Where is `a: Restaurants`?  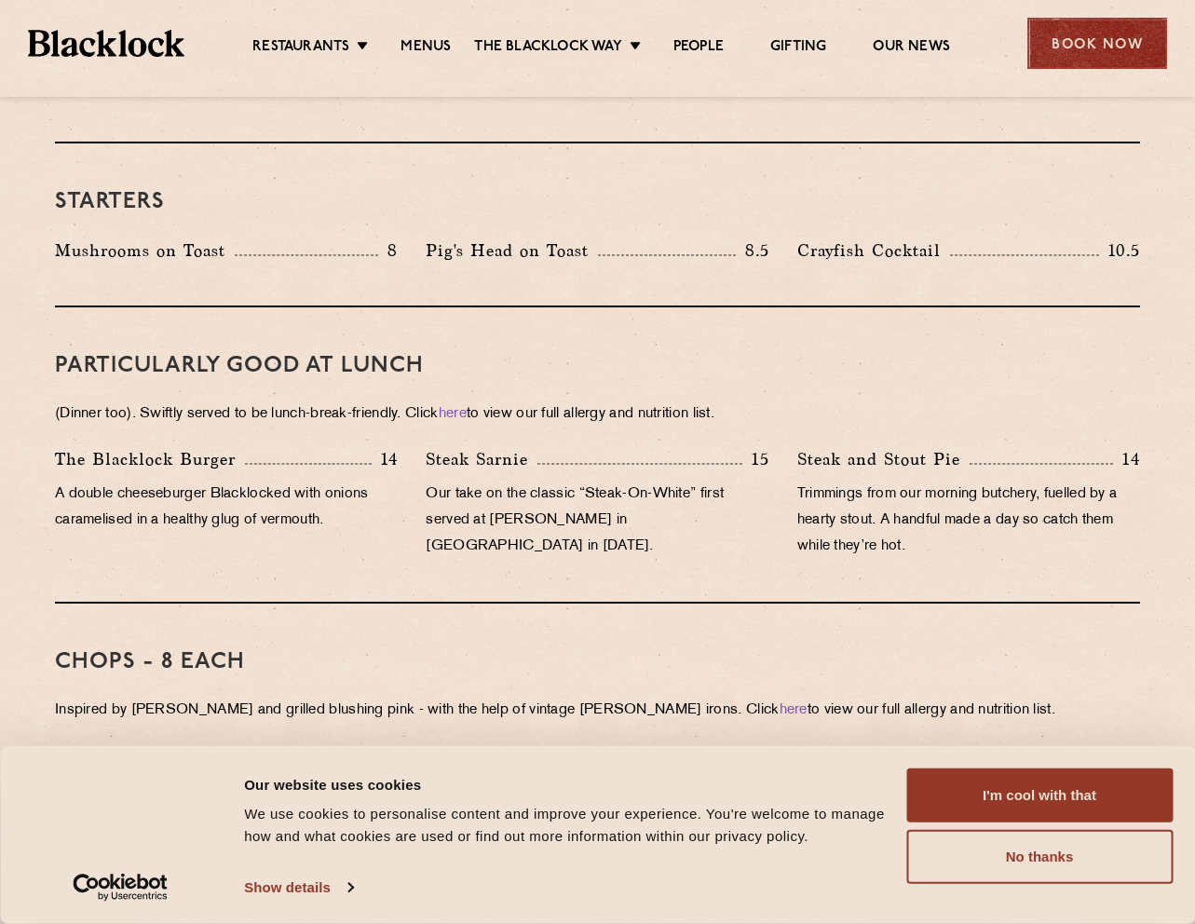
a: Restaurants is located at coordinates (301, 48).